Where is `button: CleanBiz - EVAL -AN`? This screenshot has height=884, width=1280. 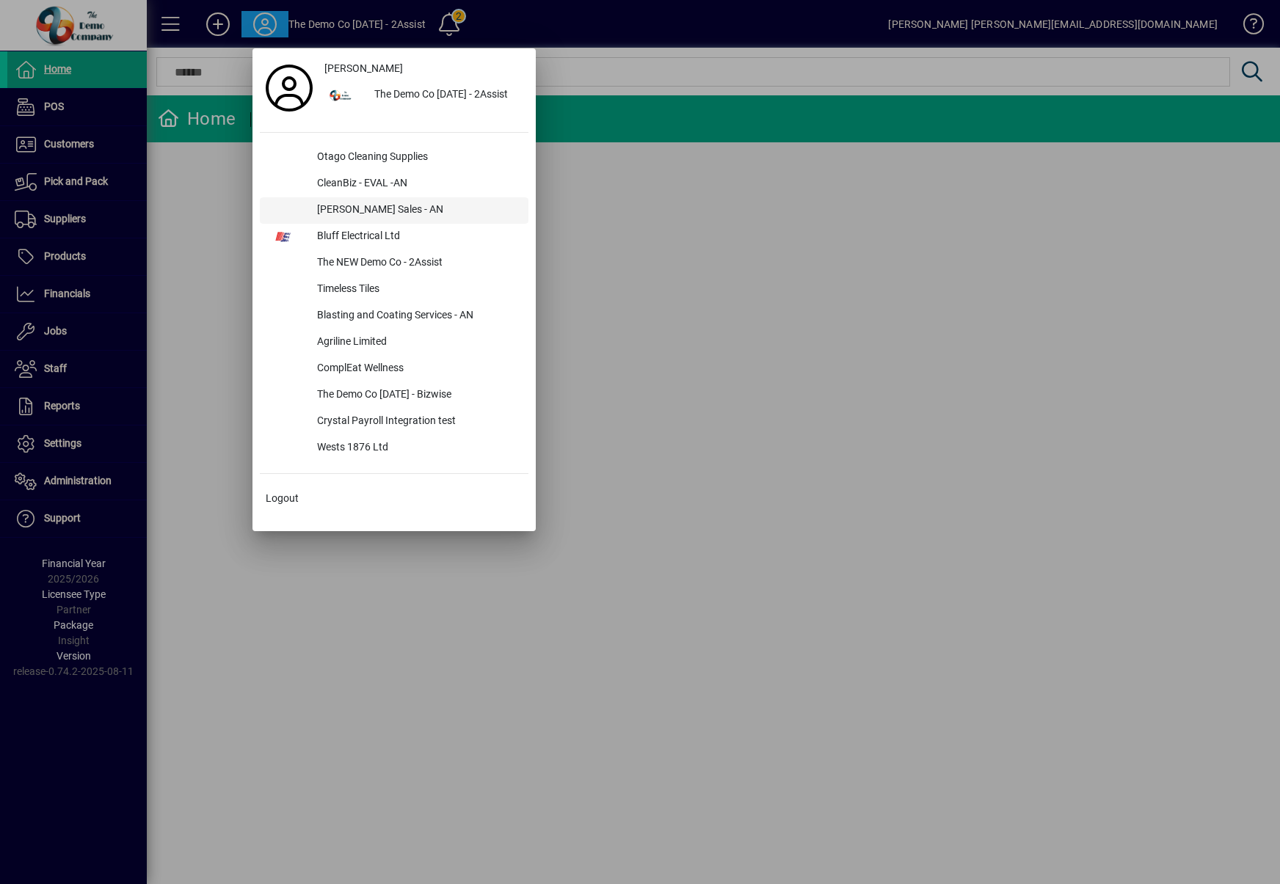
button: CleanBiz - EVAL -AN is located at coordinates (394, 184).